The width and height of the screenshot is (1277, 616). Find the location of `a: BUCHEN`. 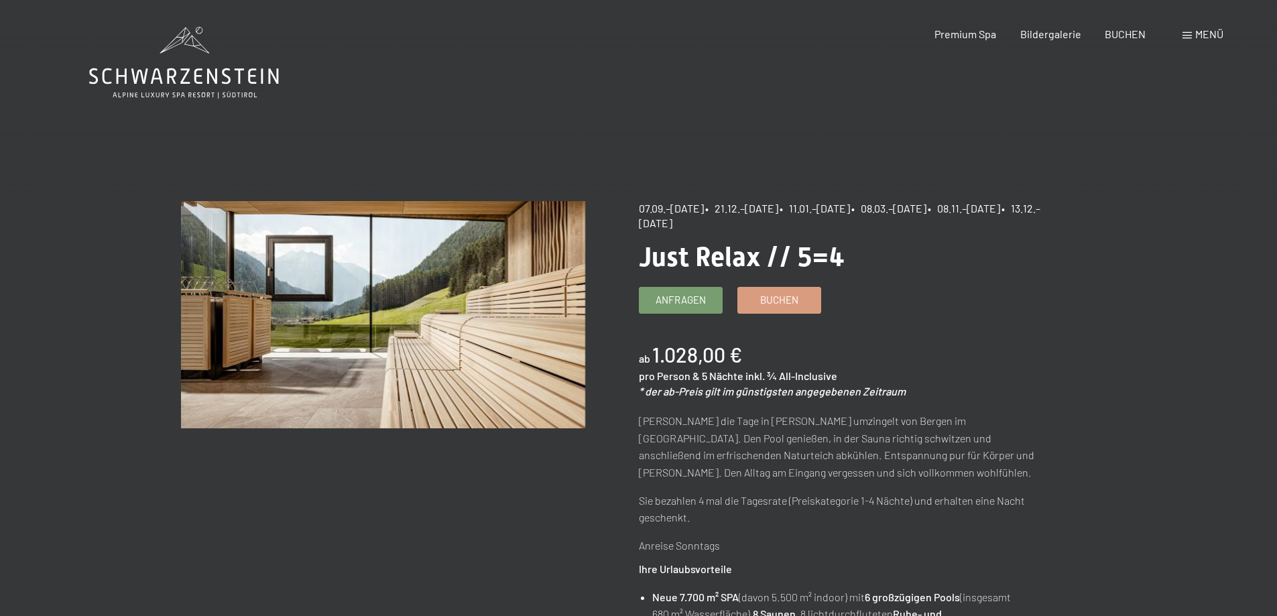

a: BUCHEN is located at coordinates (1125, 34).